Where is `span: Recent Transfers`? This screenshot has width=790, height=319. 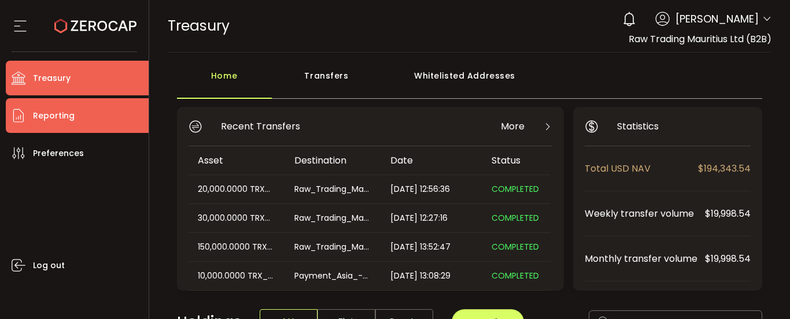
span: Recent Transfers is located at coordinates (260, 126).